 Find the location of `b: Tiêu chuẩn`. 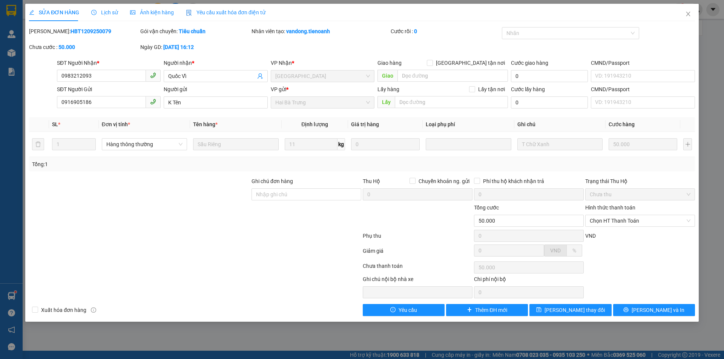

b: Tiêu chuẩn is located at coordinates (192, 31).